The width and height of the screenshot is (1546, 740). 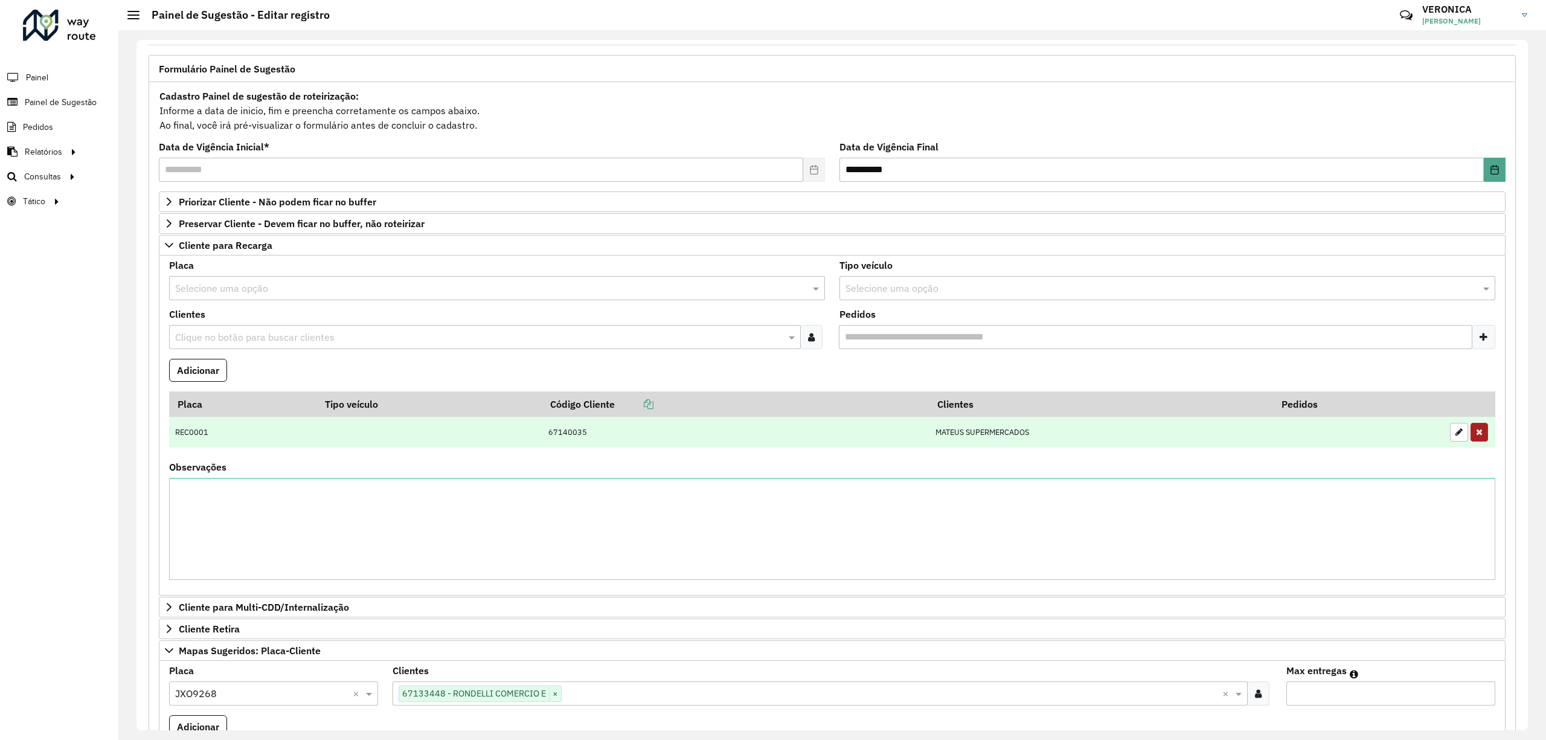 I want to click on td: MATEUS SUPERMERCADOS, so click(x=1101, y=432).